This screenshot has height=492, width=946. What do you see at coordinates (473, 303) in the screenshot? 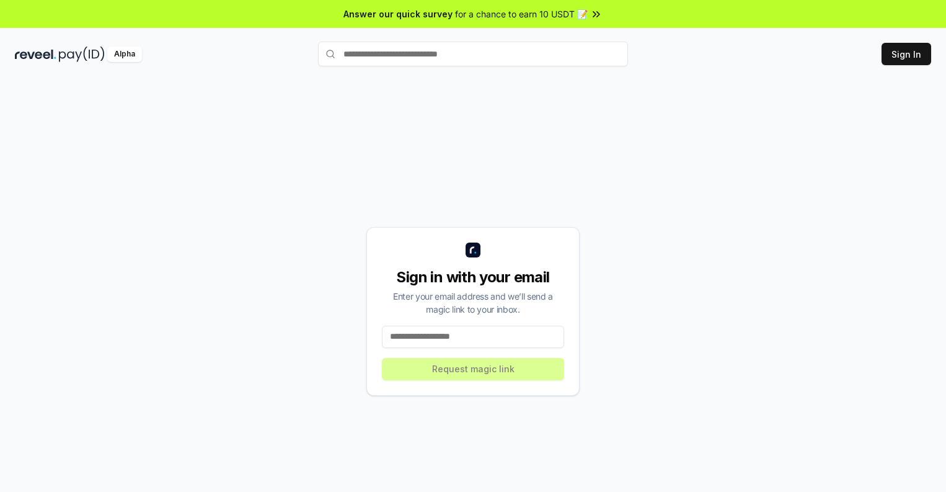
I see `div: Enter your email address and we’ll send a magic link to your inbox.` at bounding box center [473, 303].